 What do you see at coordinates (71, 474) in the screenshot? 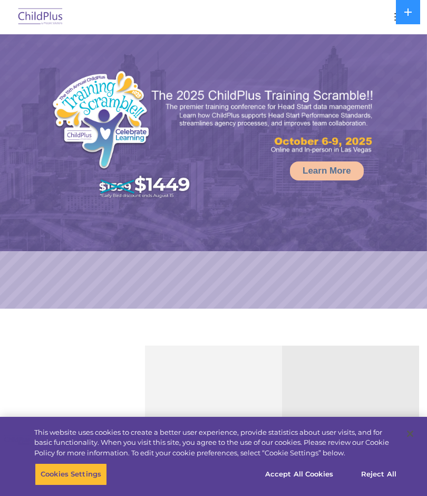
I see `button: Cookies Settings` at bounding box center [71, 474].